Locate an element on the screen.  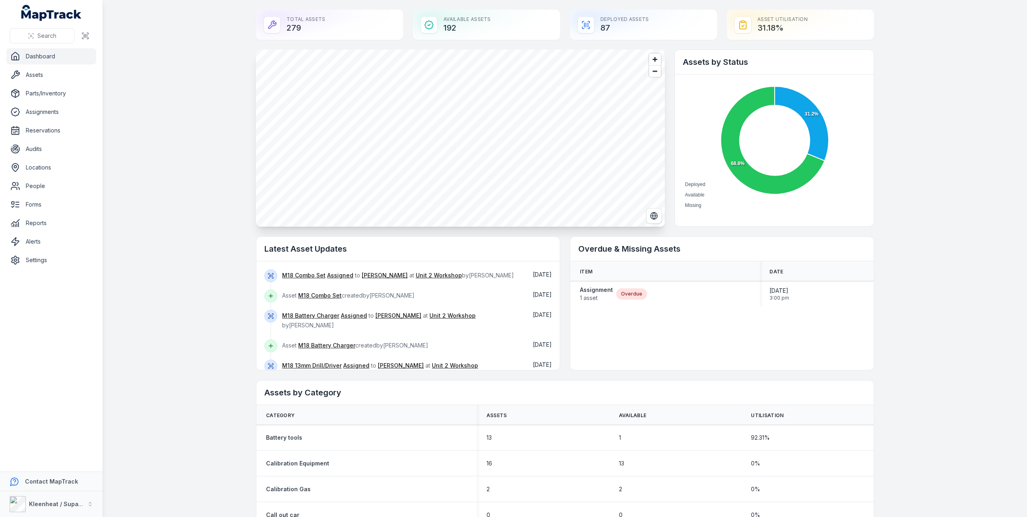
time: 17/09/2025, 3:14:13 pm is located at coordinates (542, 314).